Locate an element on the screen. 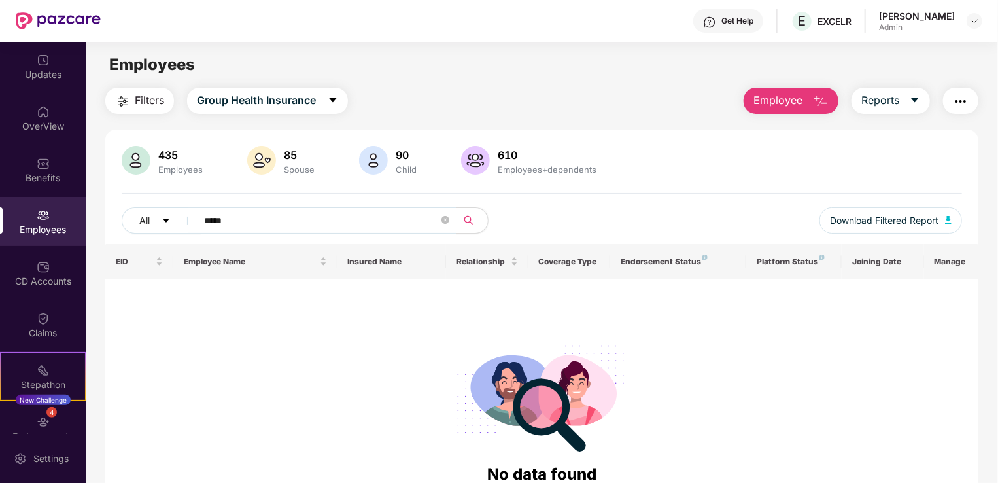 This screenshot has height=483, width=998. div: Child is located at coordinates (406, 169).